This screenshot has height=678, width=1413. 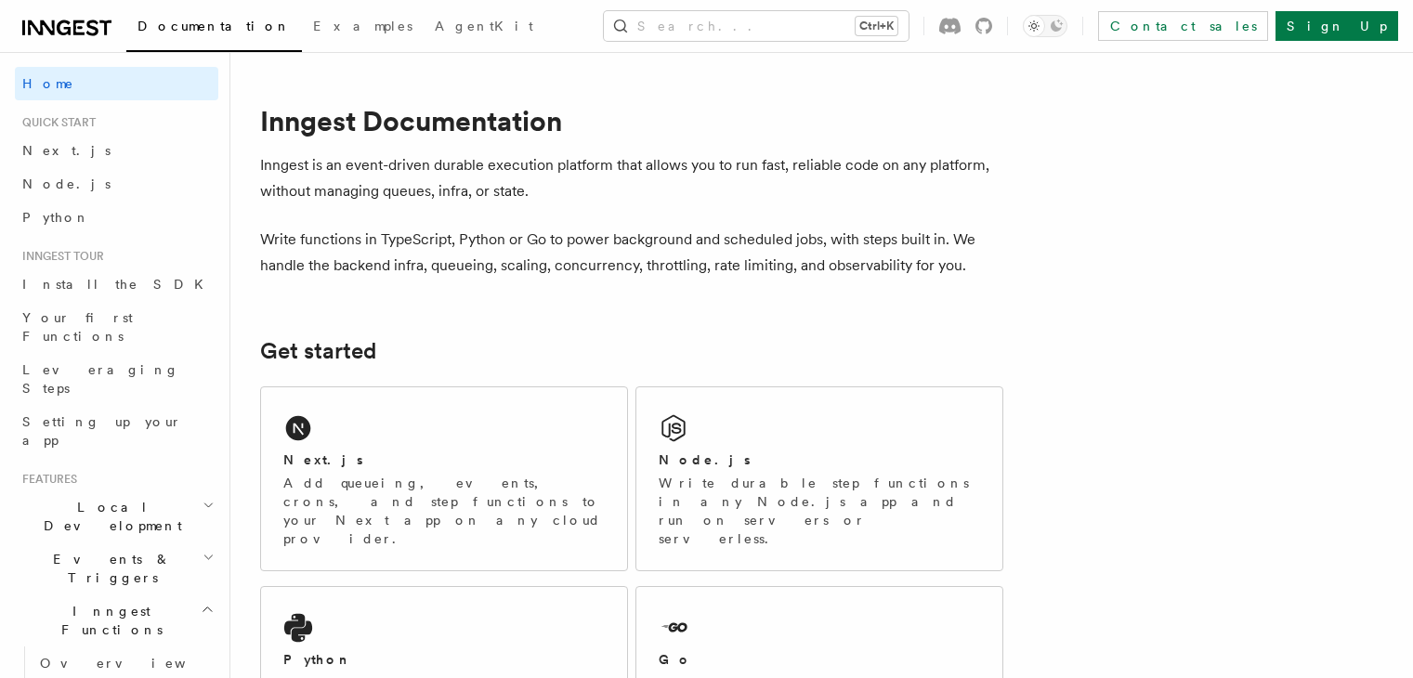 What do you see at coordinates (632, 121) in the screenshot?
I see `h1: Inngest Documentation` at bounding box center [632, 121].